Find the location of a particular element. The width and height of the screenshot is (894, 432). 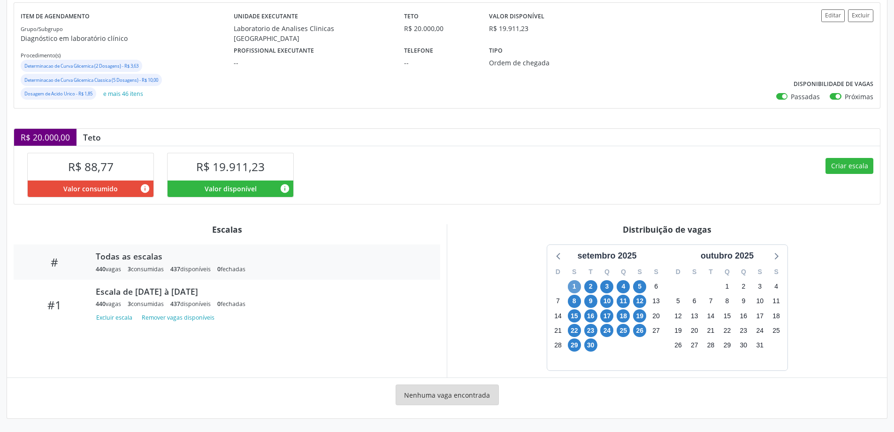

label: Unidade executante is located at coordinates (266, 16).